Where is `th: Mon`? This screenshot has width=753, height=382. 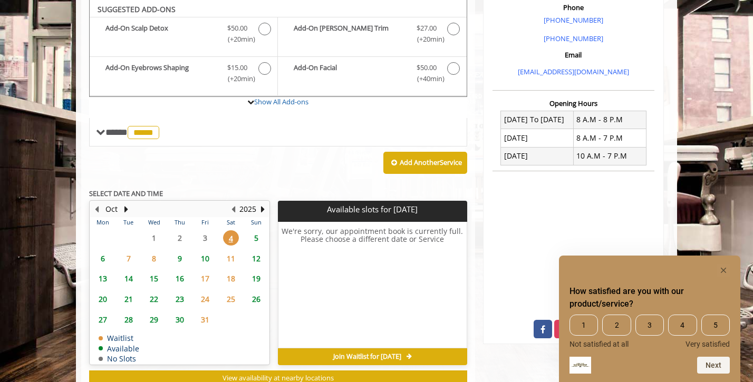
th: Mon is located at coordinates (103, 222).